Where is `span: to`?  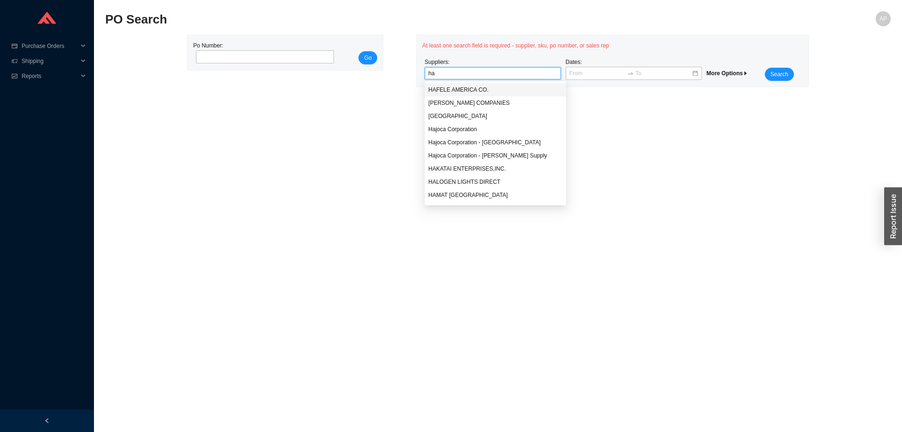 span: to is located at coordinates (631, 73).